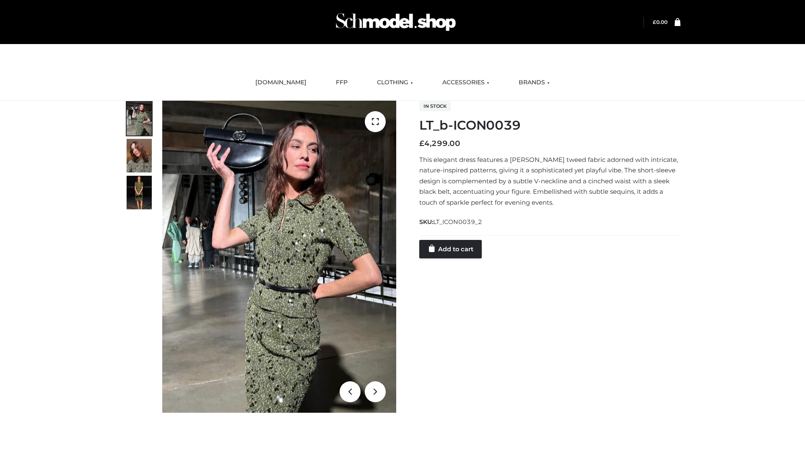  I want to click on img: LT_b-ICON0039, so click(279, 257).